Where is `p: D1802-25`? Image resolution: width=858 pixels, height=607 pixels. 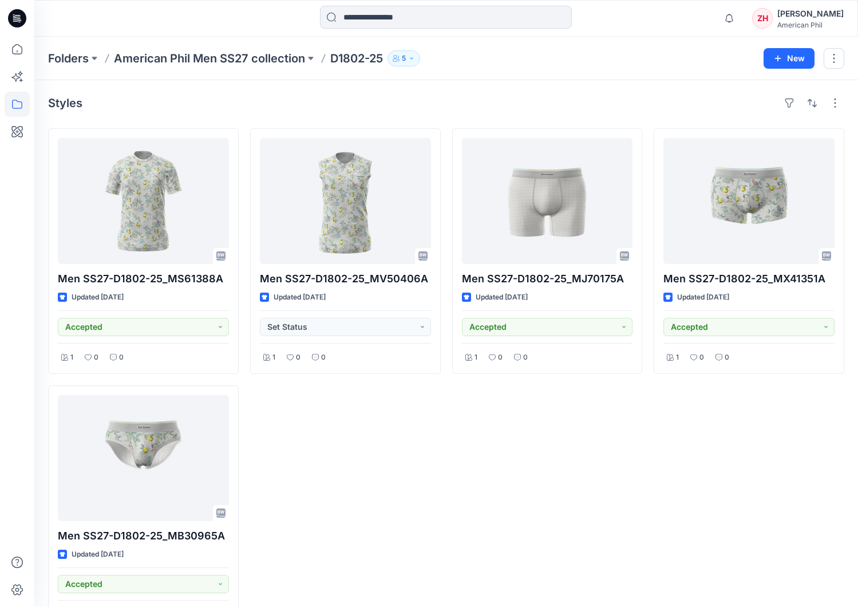 p: D1802-25 is located at coordinates (357, 58).